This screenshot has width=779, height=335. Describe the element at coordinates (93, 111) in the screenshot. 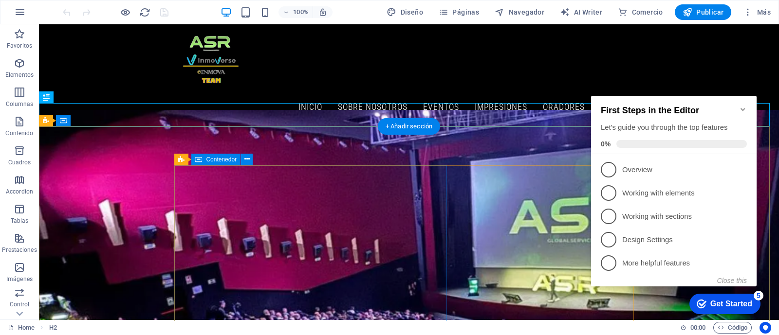

I see `p: Working with elements` at that location.